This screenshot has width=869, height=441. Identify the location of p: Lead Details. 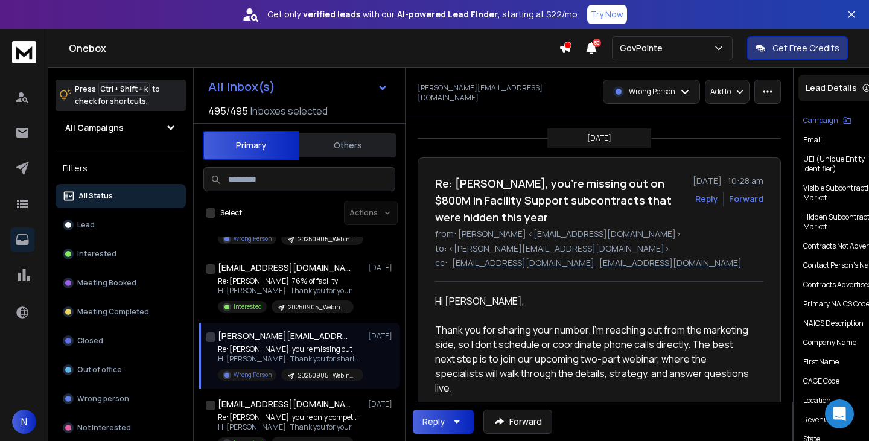
(831, 88).